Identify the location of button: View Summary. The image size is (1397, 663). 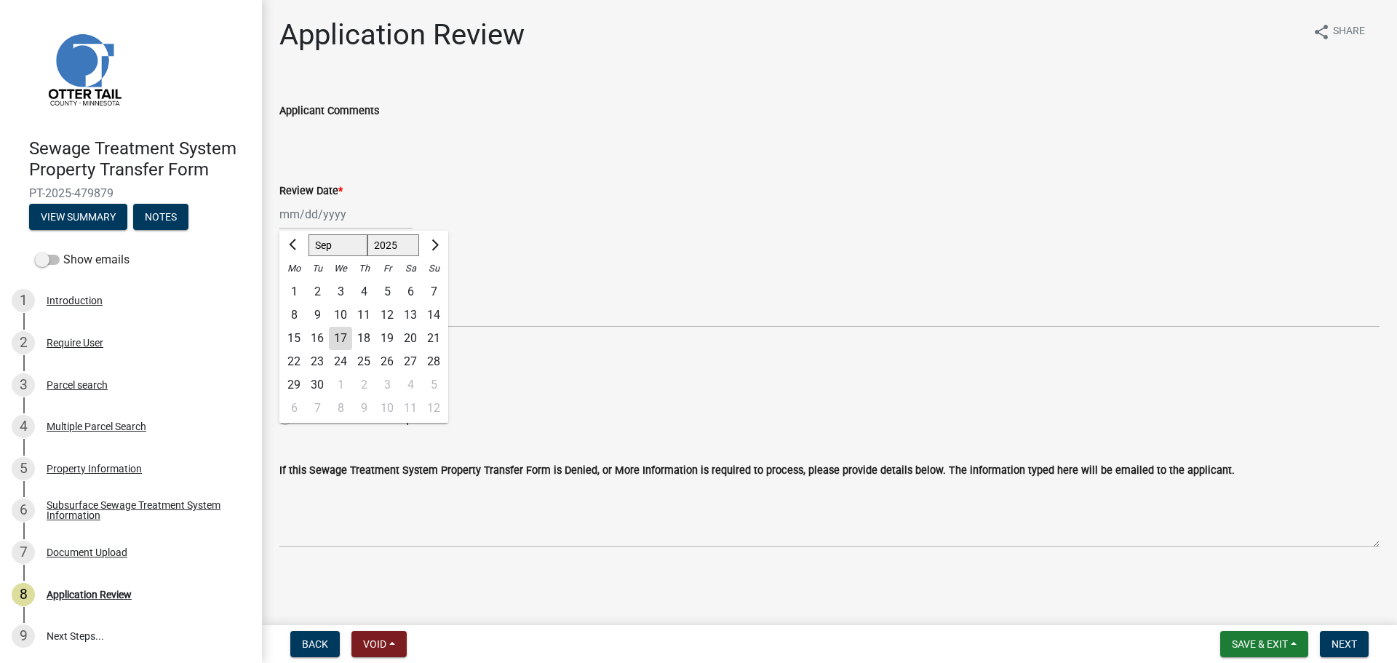
(78, 217).